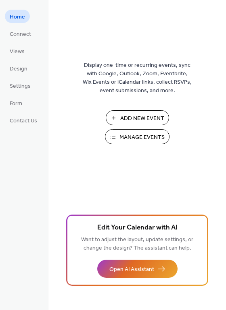 The height and width of the screenshot is (310, 226). I want to click on span: Design, so click(19, 69).